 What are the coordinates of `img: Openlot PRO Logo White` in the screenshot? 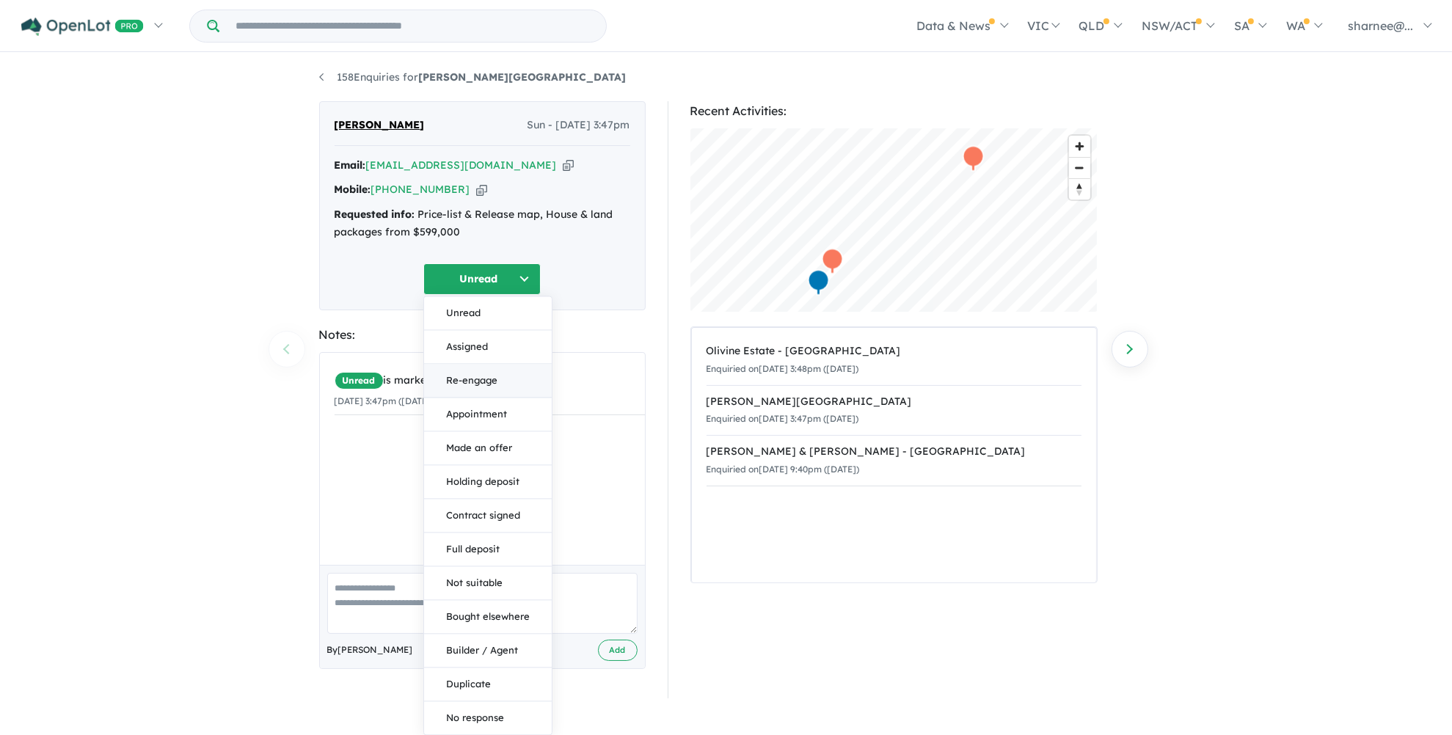 It's located at (82, 26).